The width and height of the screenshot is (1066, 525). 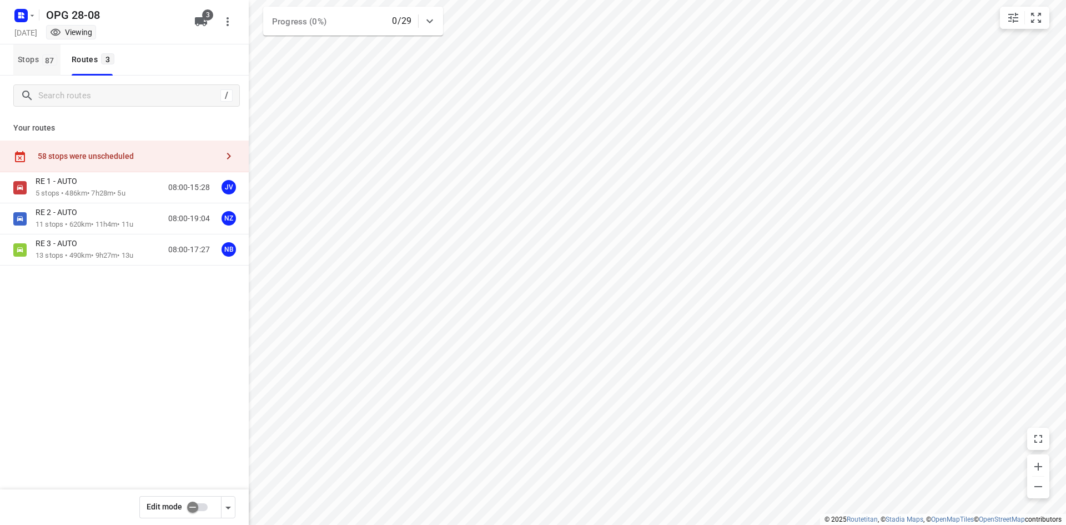 I want to click on a: Routetitan, so click(x=862, y=519).